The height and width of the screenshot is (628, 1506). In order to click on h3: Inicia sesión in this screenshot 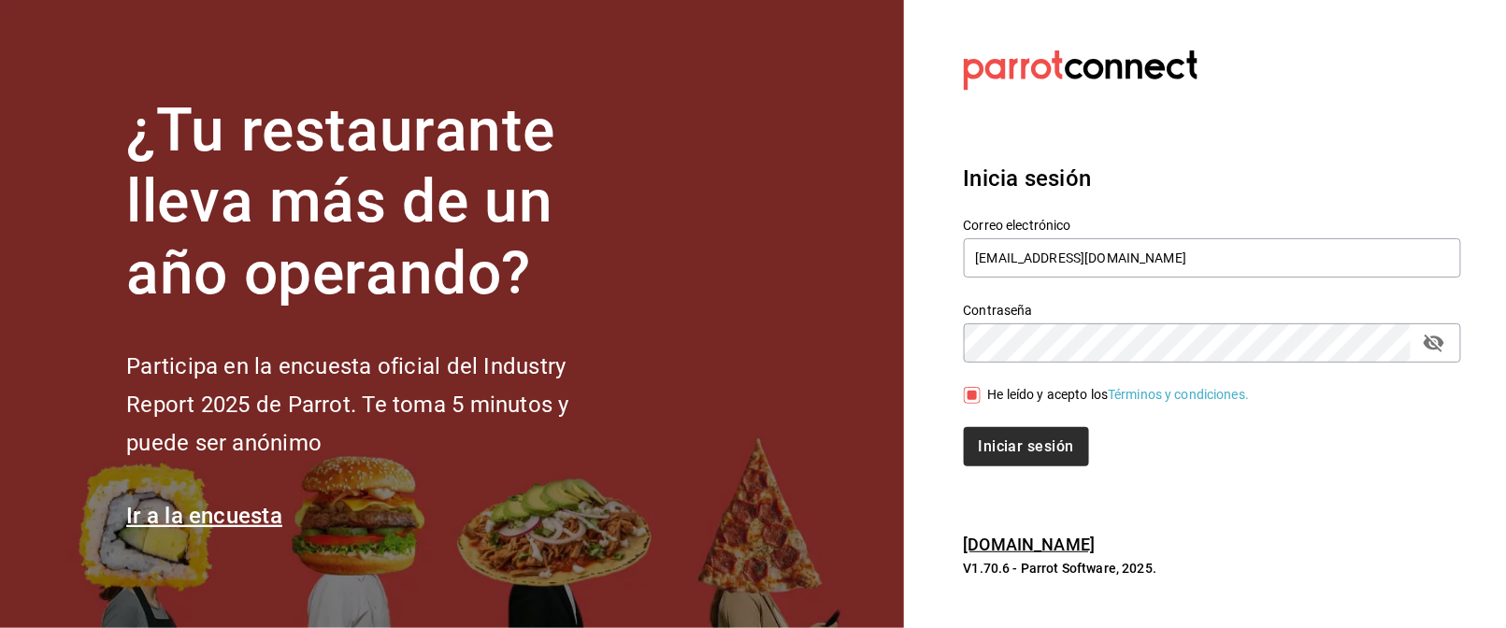, I will do `click(1212, 179)`.